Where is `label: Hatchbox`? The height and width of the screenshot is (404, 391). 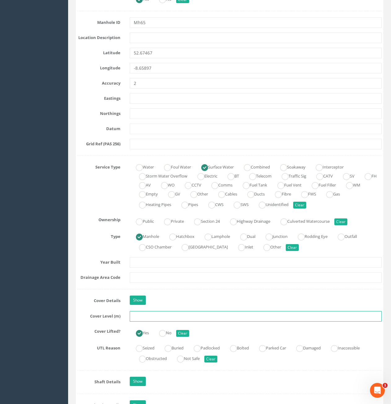 label: Hatchbox is located at coordinates (179, 235).